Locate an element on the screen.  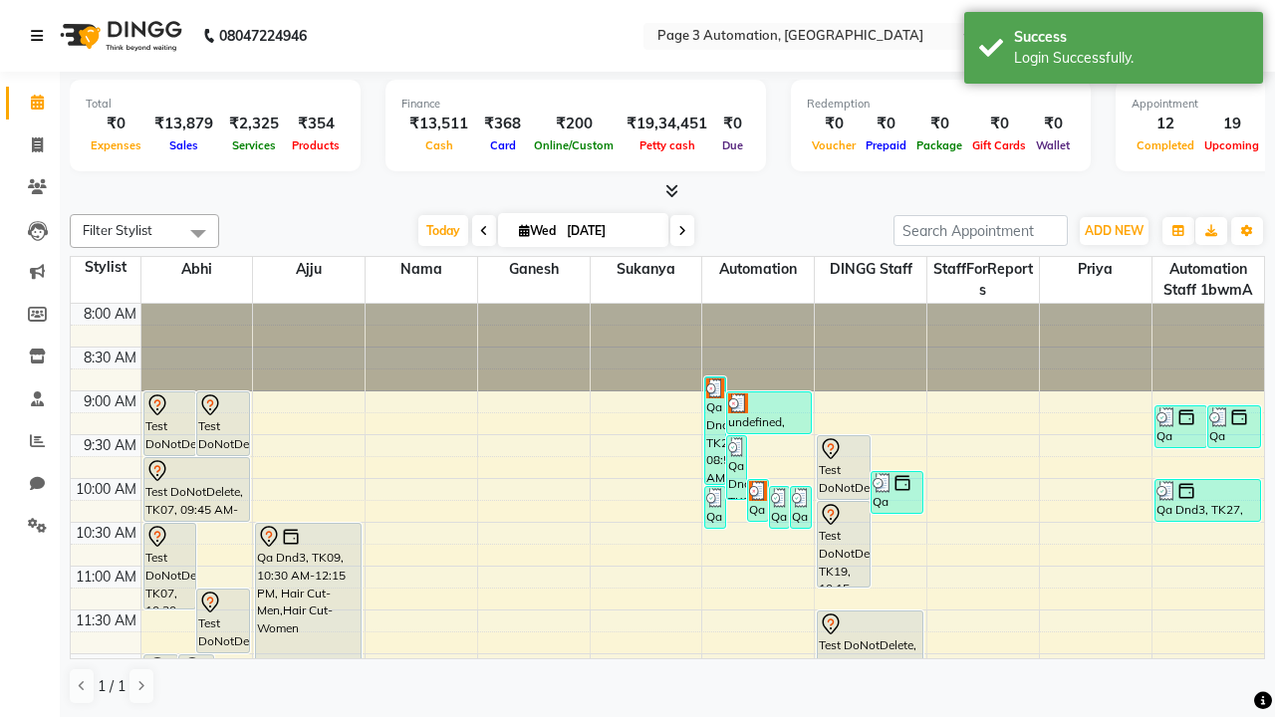
span: Wed is located at coordinates (537, 230).